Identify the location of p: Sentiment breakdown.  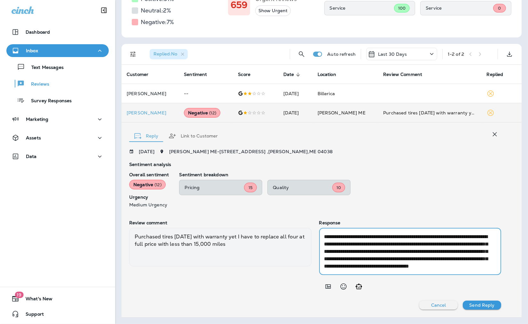
(340, 174).